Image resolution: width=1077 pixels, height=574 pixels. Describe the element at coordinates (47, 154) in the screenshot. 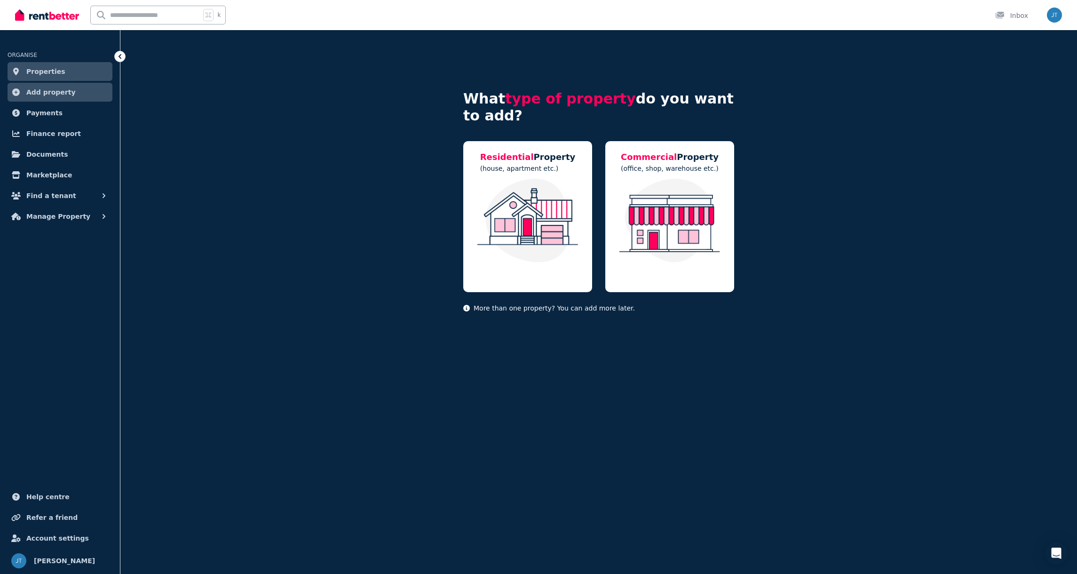

I see `span: Documents` at that location.